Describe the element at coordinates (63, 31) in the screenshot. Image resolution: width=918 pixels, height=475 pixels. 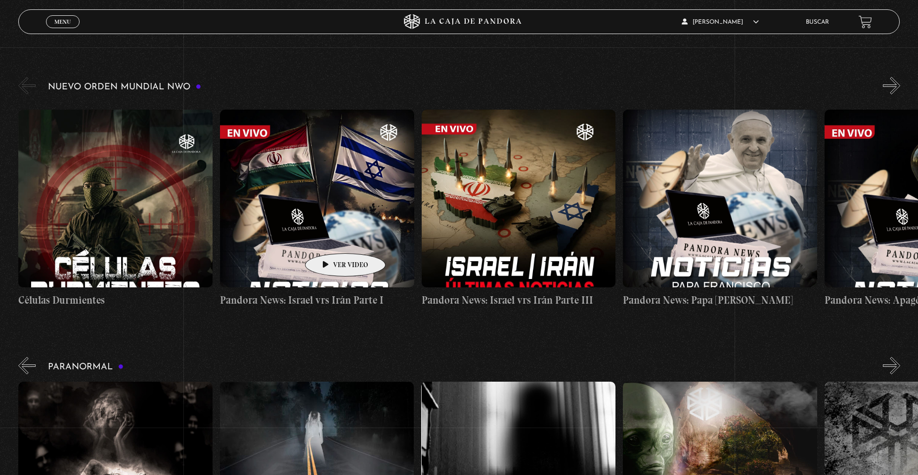
I see `span: Cerrar` at that location.